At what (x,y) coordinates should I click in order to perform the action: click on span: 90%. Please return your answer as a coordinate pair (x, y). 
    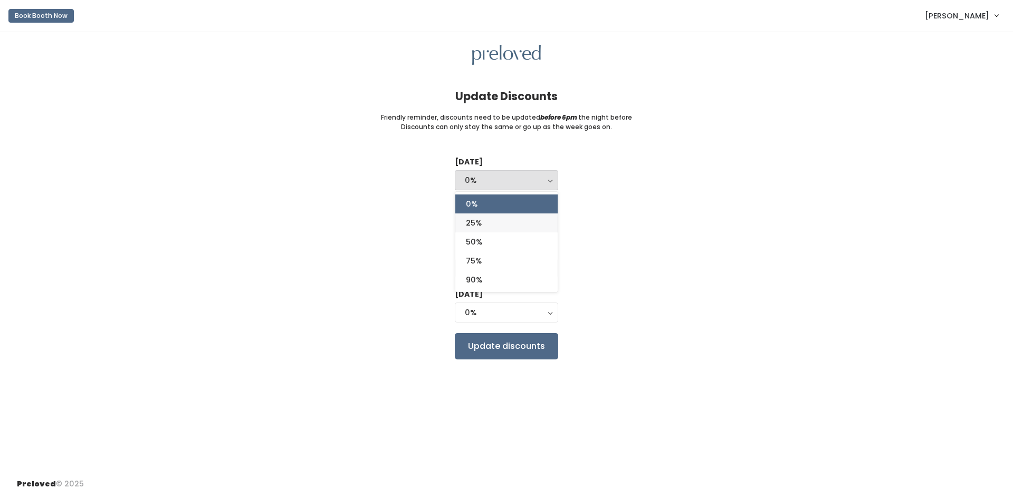
    Looking at the image, I should click on (474, 280).